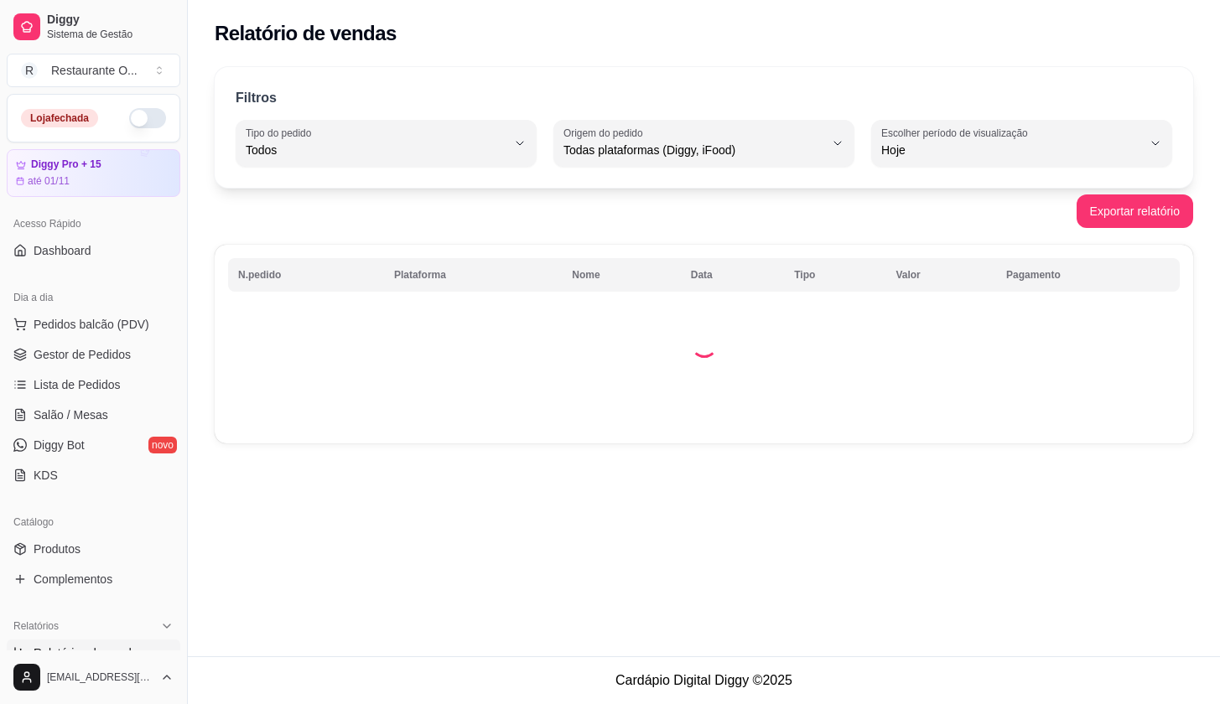  I want to click on span: KDS, so click(45, 475).